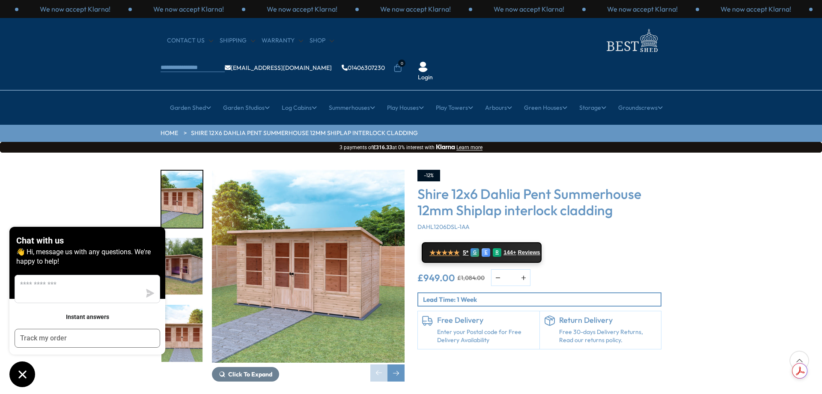  What do you see at coordinates (436, 278) in the screenshot?
I see `ins: £949.00` at bounding box center [436, 278].